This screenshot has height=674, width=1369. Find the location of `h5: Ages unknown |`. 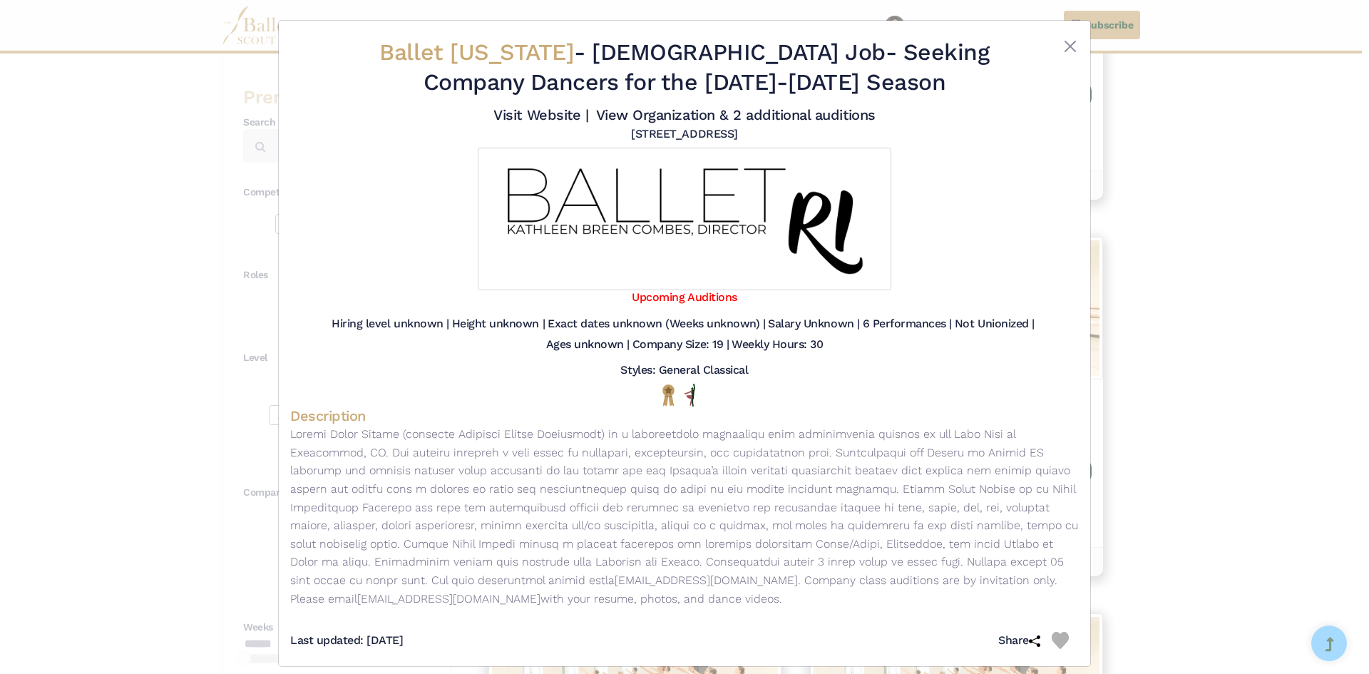

h5: Ages unknown | is located at coordinates (587, 344).